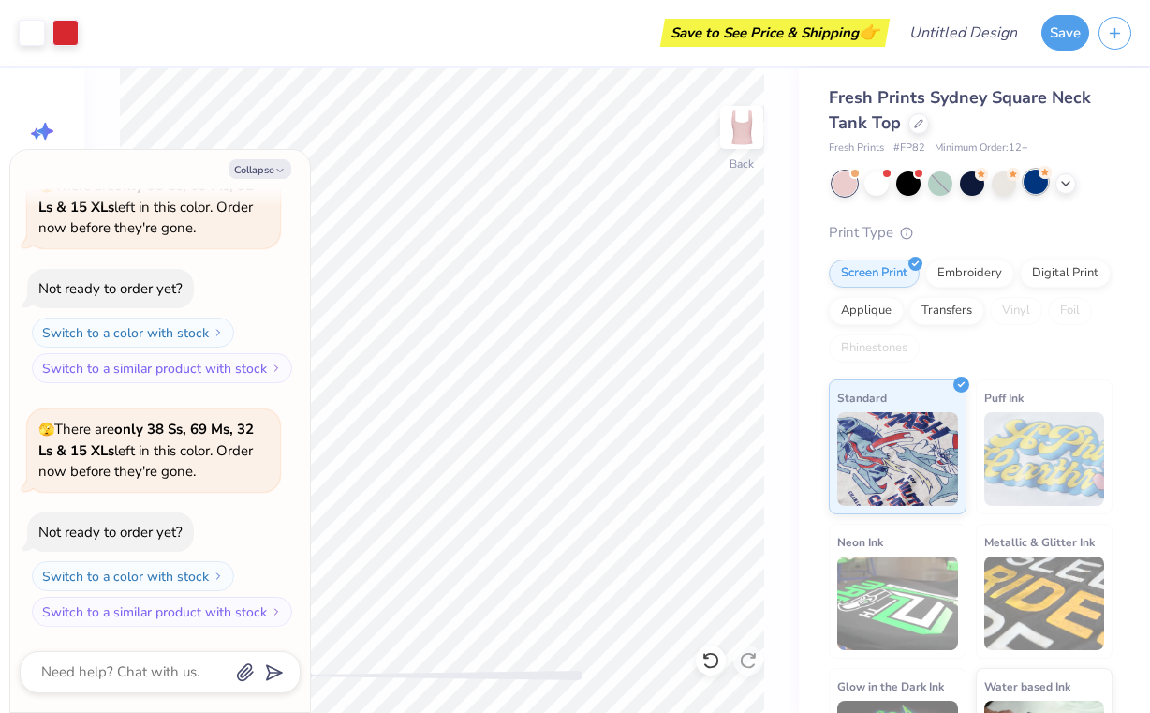  Describe the element at coordinates (774, 33) in the screenshot. I see `div: Save to See Price & Shipping` at that location.